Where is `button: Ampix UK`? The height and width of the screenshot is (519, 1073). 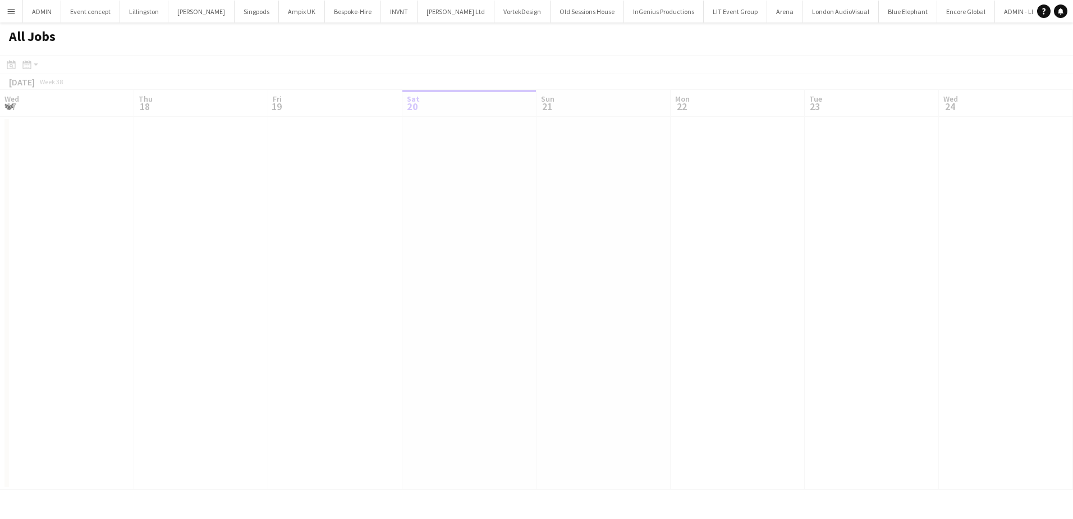 button: Ampix UK is located at coordinates (302, 11).